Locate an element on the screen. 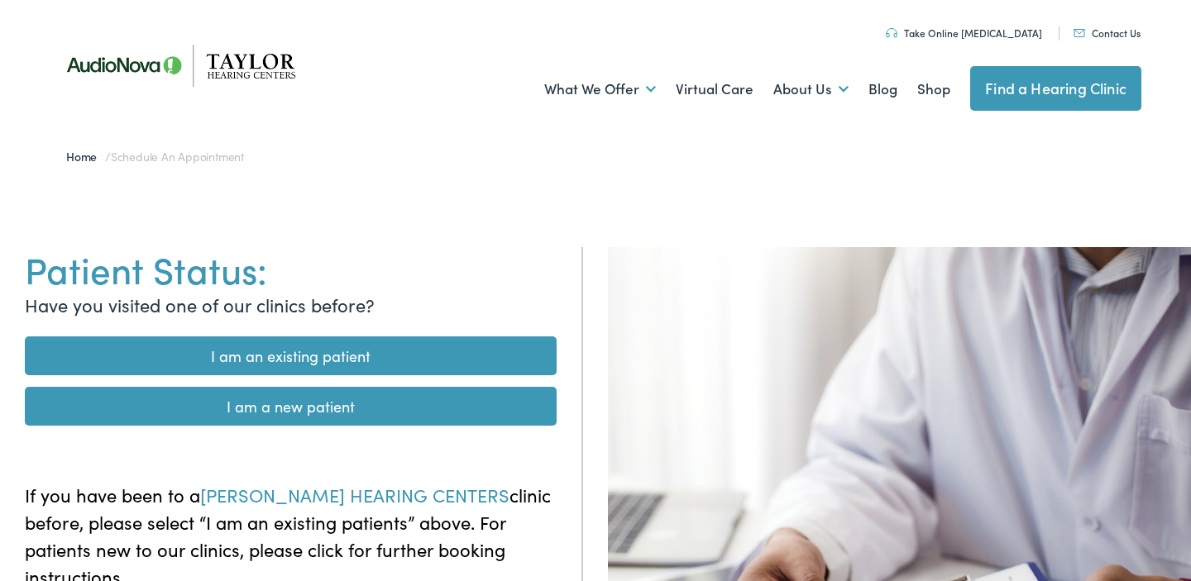 The width and height of the screenshot is (1191, 581). a: Find a Hearing Clinic is located at coordinates (1055, 88).